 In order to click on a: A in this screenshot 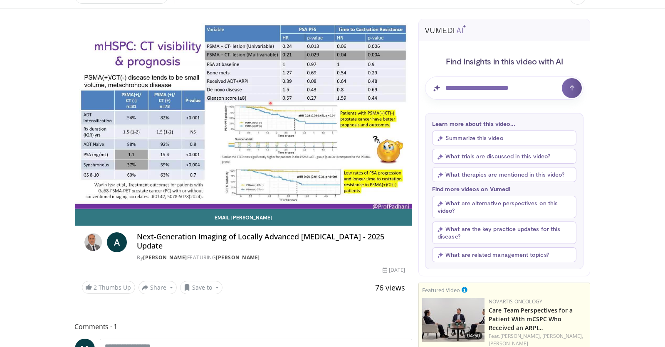, I will do `click(117, 243)`.